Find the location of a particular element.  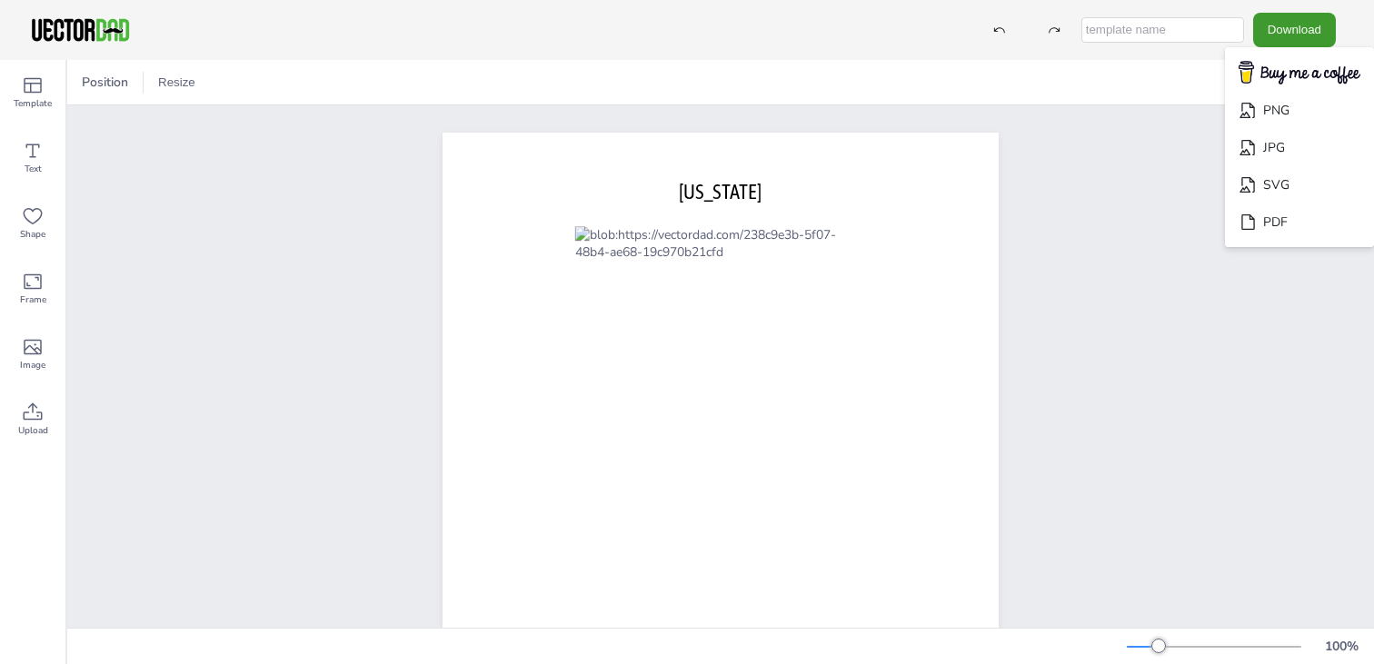

span: Position is located at coordinates (104, 82).